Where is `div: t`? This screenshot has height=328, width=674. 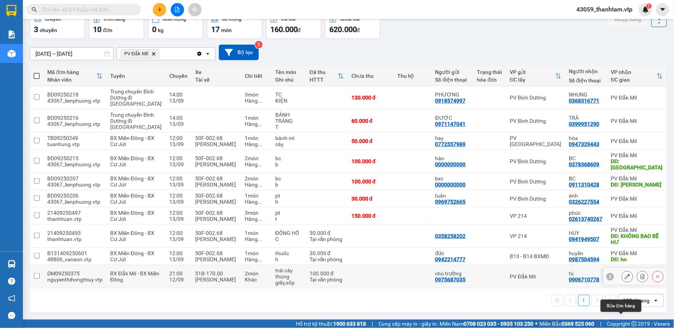 div: t is located at coordinates (289, 219).